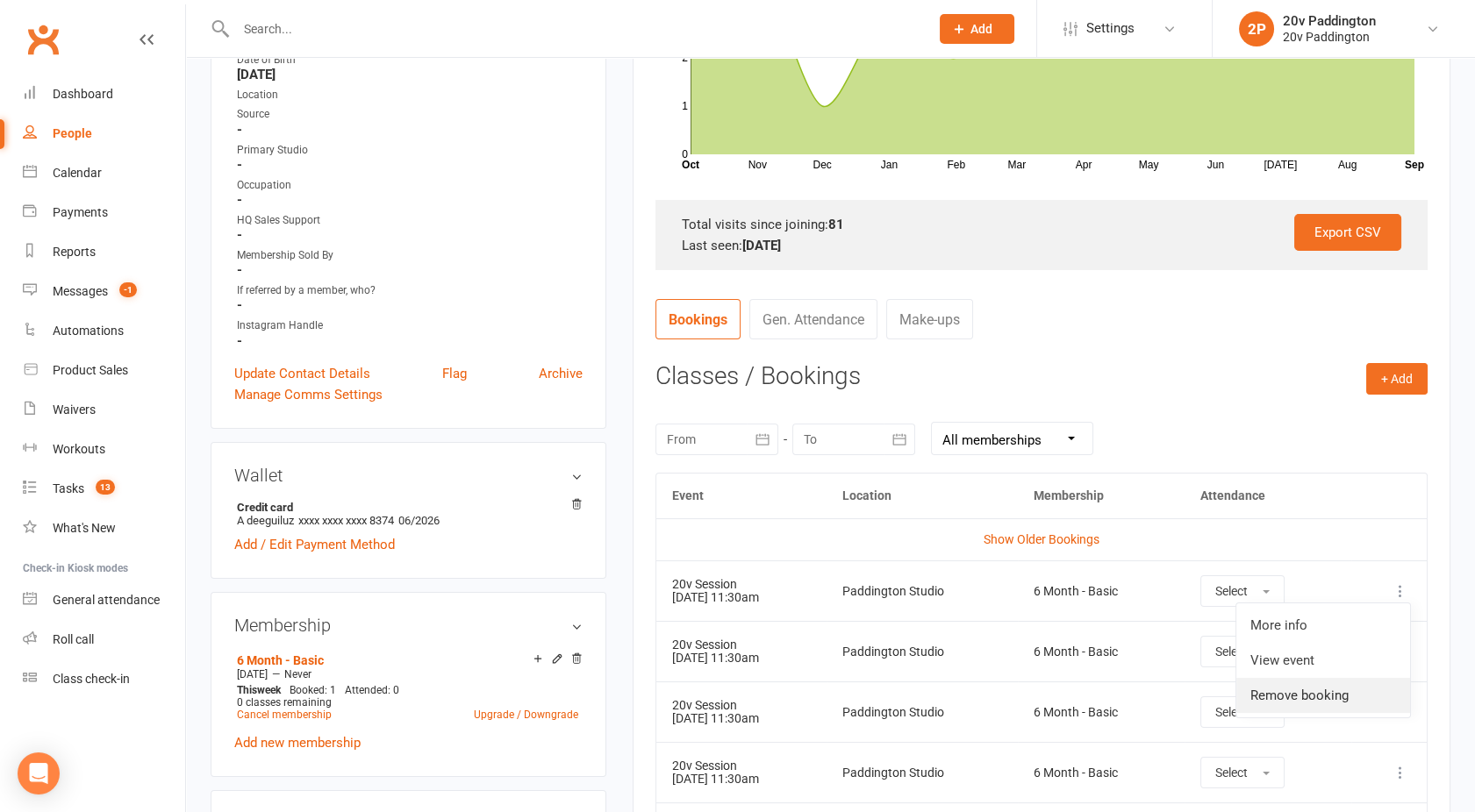 Image resolution: width=1475 pixels, height=812 pixels. Describe the element at coordinates (103, 371) in the screenshot. I see `a: Product Sales` at that location.